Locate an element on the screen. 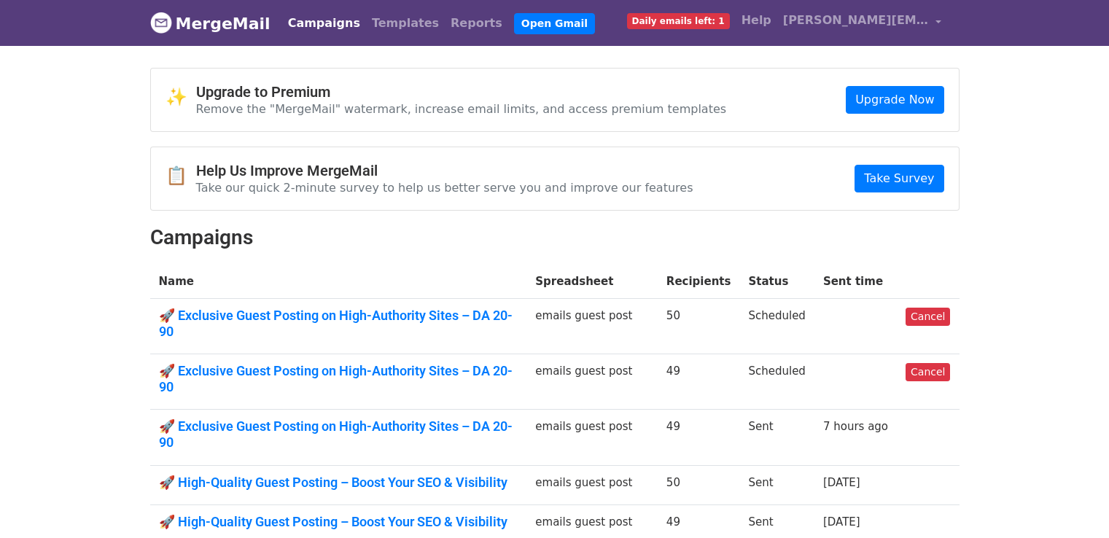  p: Remove the "MergeMail" watermark, increase email limits, and access premium templates is located at coordinates (462, 109).